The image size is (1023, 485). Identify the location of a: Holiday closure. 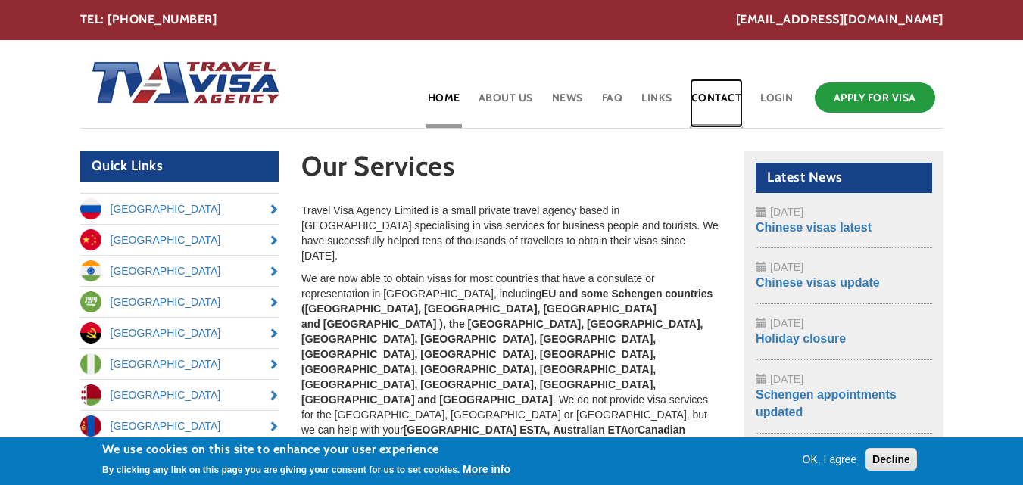
(800, 338).